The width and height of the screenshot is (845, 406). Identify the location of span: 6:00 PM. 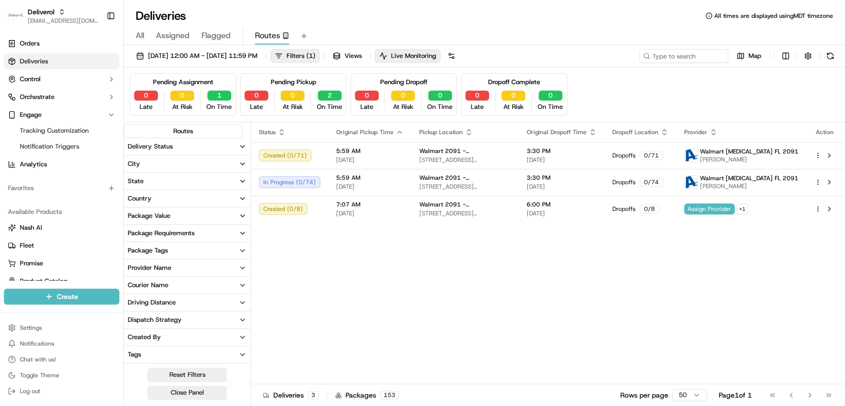
(562, 205).